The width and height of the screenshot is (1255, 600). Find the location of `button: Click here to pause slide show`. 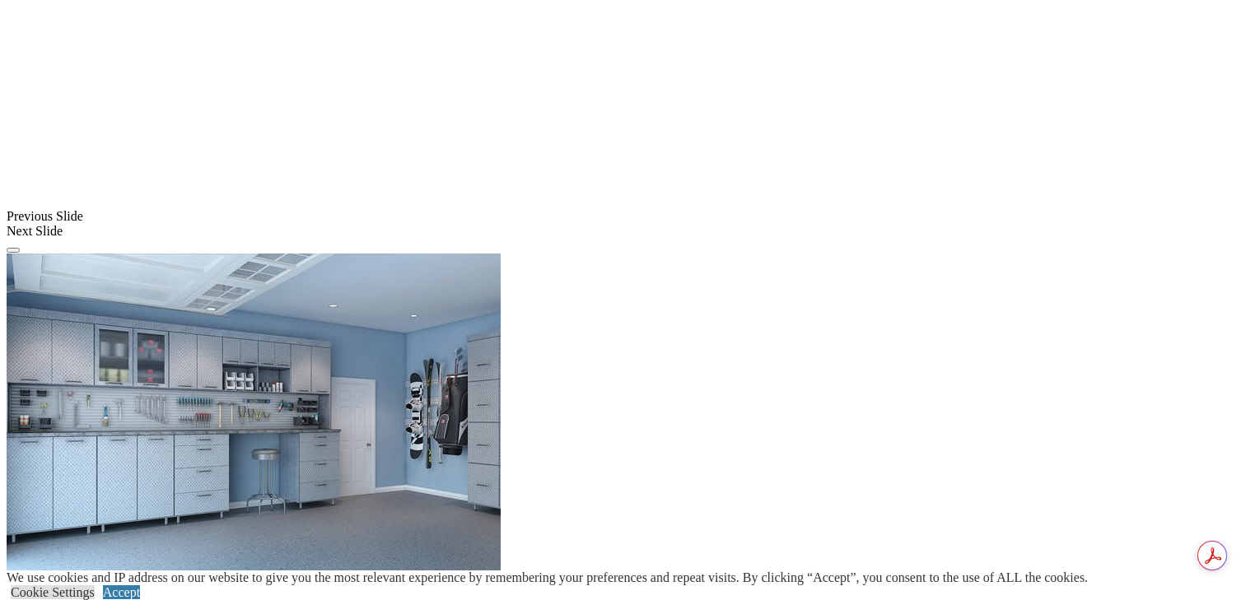

button: Click here to pause slide show is located at coordinates (13, 250).